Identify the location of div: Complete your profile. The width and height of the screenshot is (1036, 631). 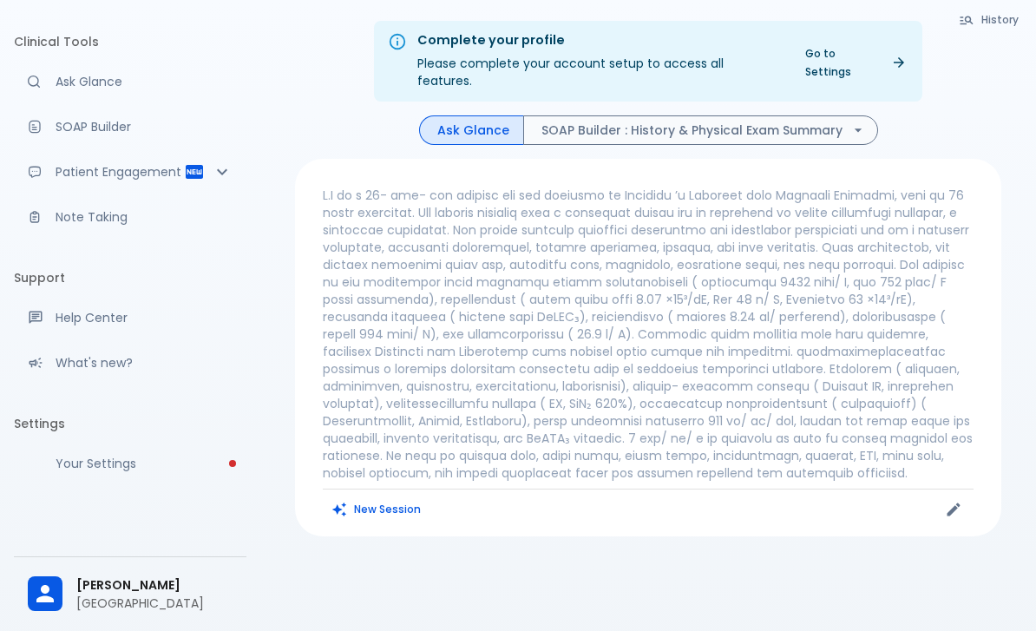
(599, 41).